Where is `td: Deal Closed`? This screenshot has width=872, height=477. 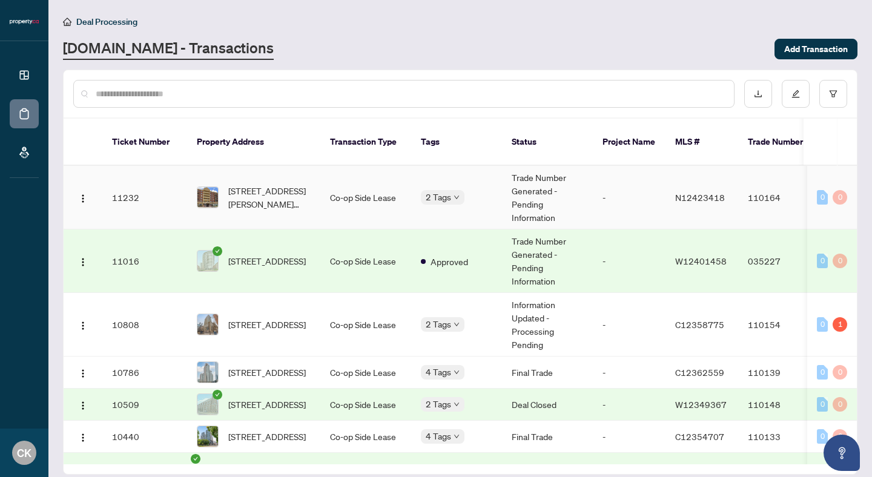 td: Deal Closed is located at coordinates (547, 404).